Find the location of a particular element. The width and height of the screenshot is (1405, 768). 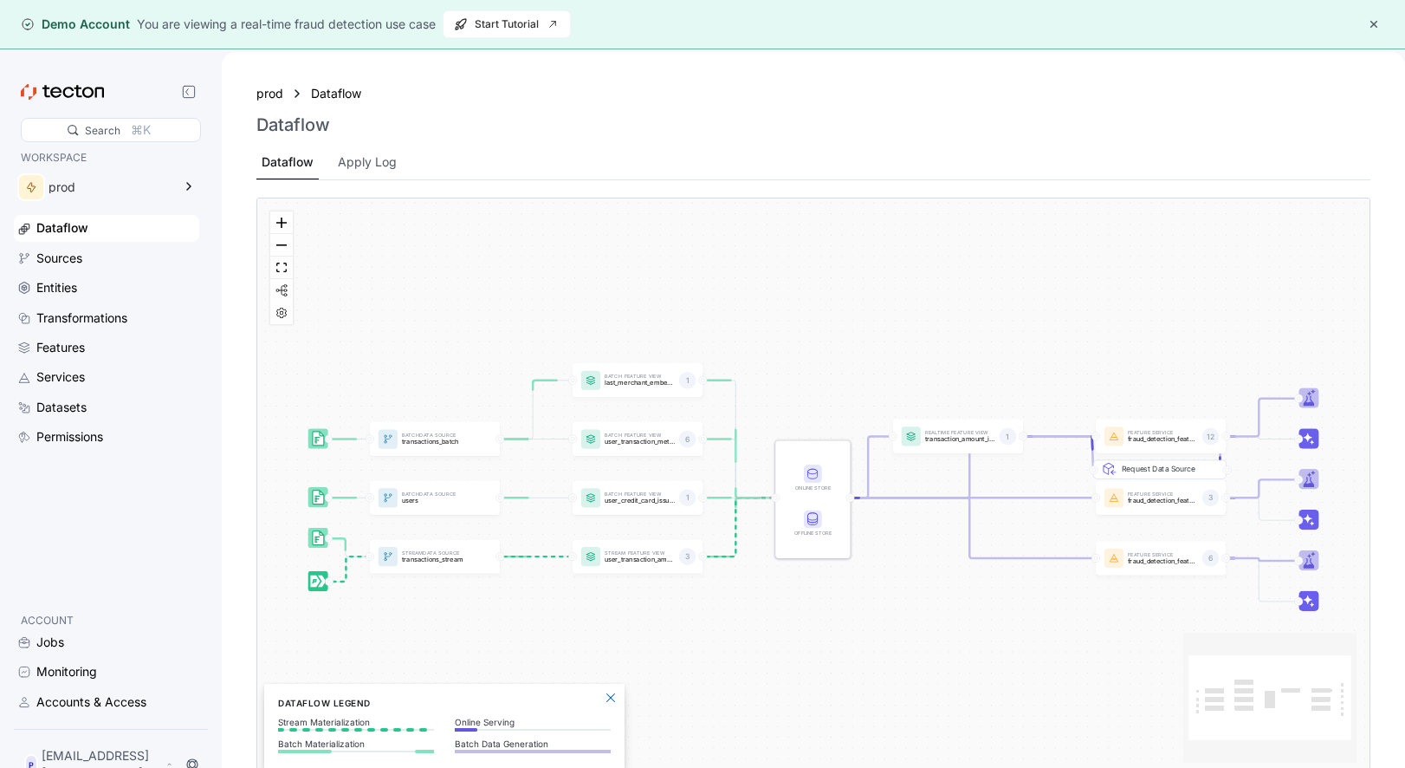

a: BatchData Sourcetransactions_batch is located at coordinates (435, 438).